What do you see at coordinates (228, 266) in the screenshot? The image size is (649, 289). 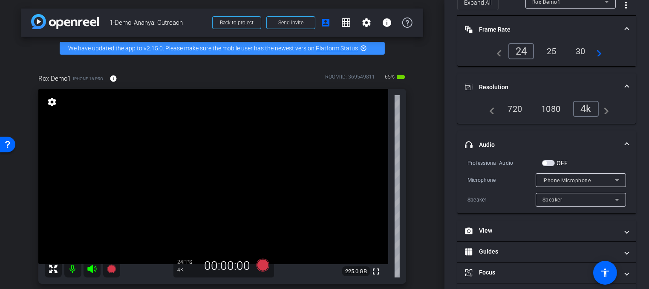 I see `div: 00:00:00` at bounding box center [228, 266].